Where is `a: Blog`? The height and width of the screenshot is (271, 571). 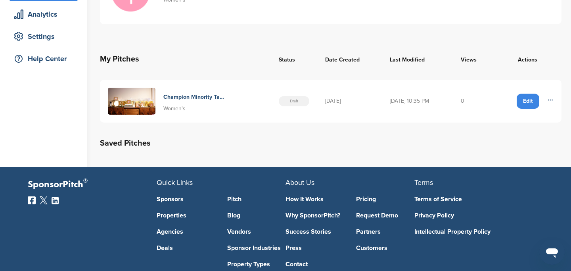
a: Blog is located at coordinates (256, 215).